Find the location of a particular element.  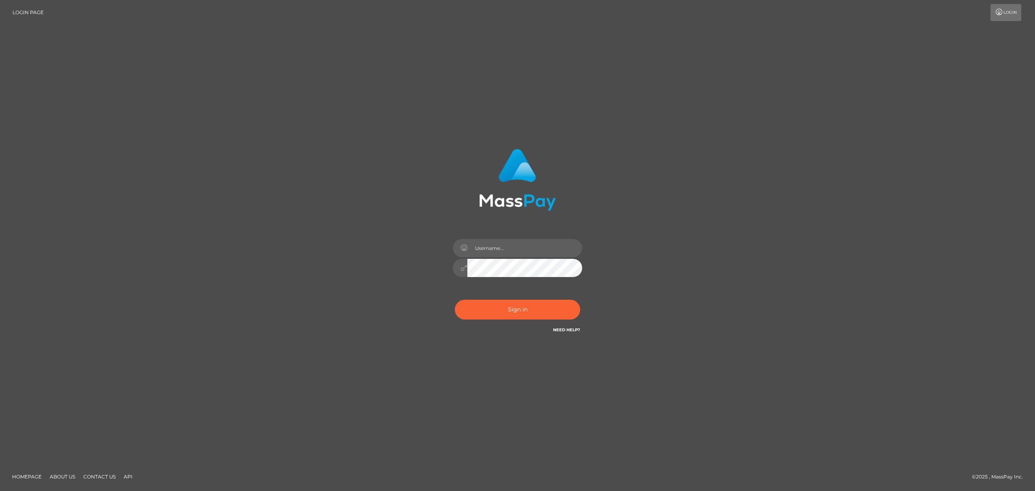

input: Username... is located at coordinates (525, 248).